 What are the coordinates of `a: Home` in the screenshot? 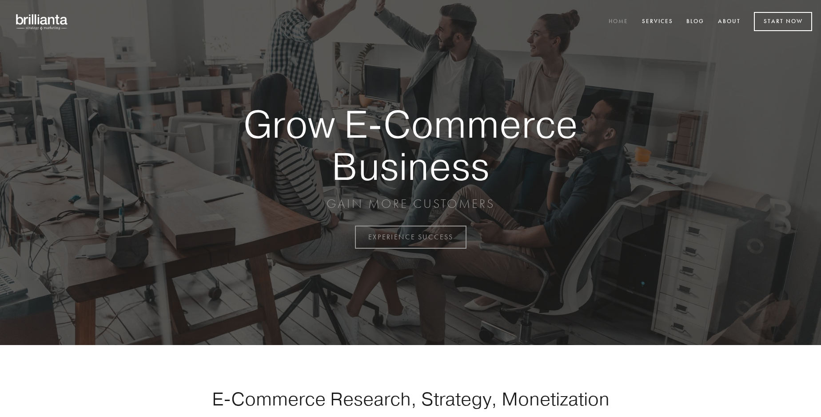 It's located at (618, 22).